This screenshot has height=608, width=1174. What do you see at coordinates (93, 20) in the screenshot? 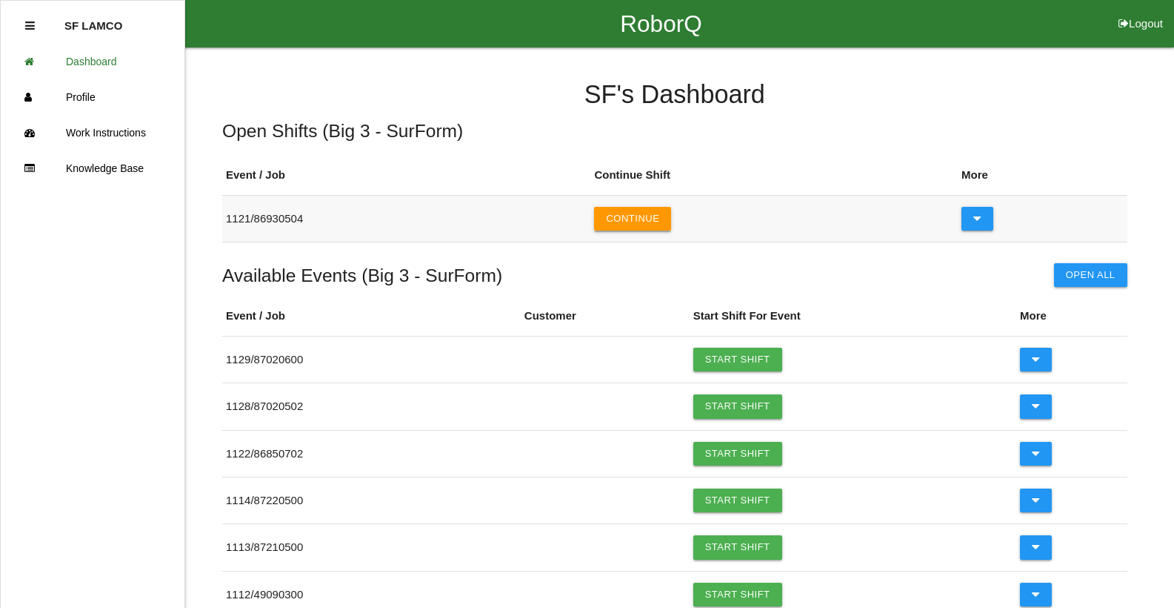
I see `p: SF LAMCO` at bounding box center [93, 20].